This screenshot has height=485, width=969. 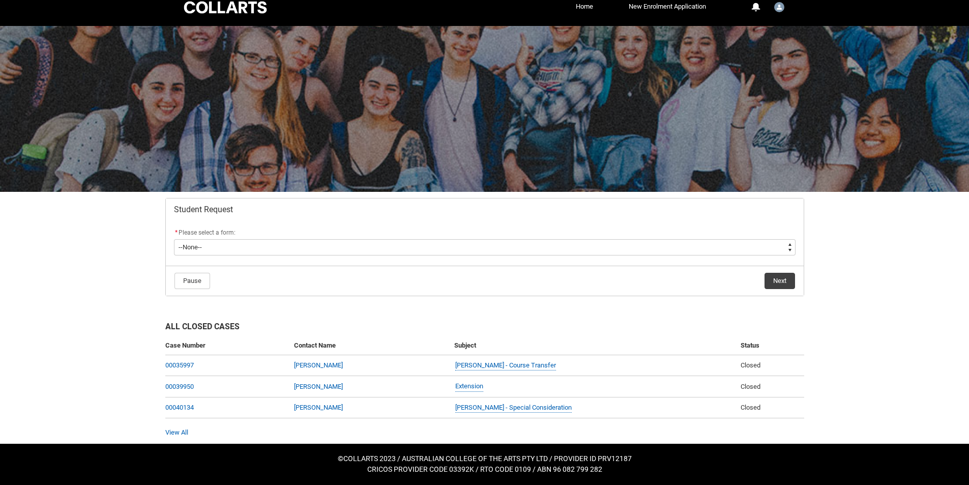 What do you see at coordinates (469, 386) in the screenshot?
I see `a: Extension` at bounding box center [469, 386].